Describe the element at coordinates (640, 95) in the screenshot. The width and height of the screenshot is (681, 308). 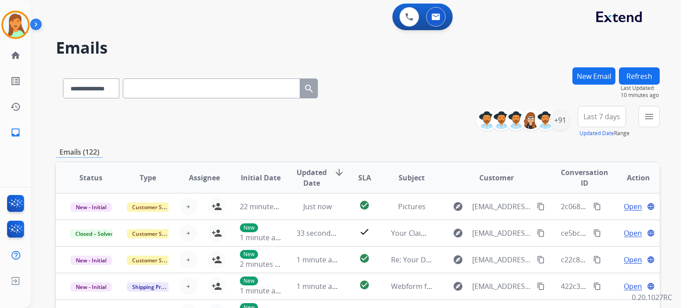
I see `span: 10 minutes ago` at that location.